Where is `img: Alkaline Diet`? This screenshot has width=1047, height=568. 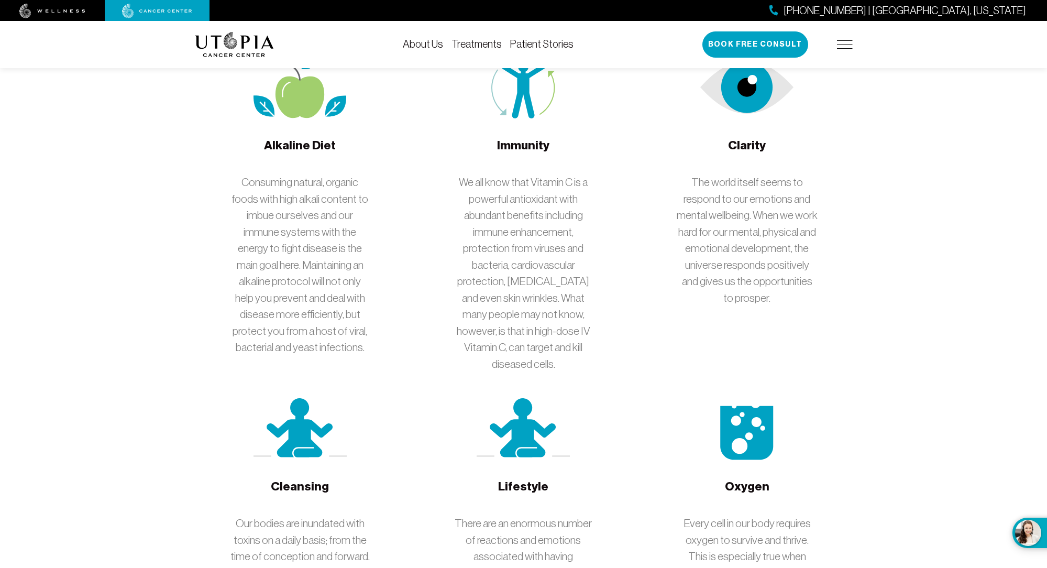
img: Alkaline Diet is located at coordinates (300, 87).